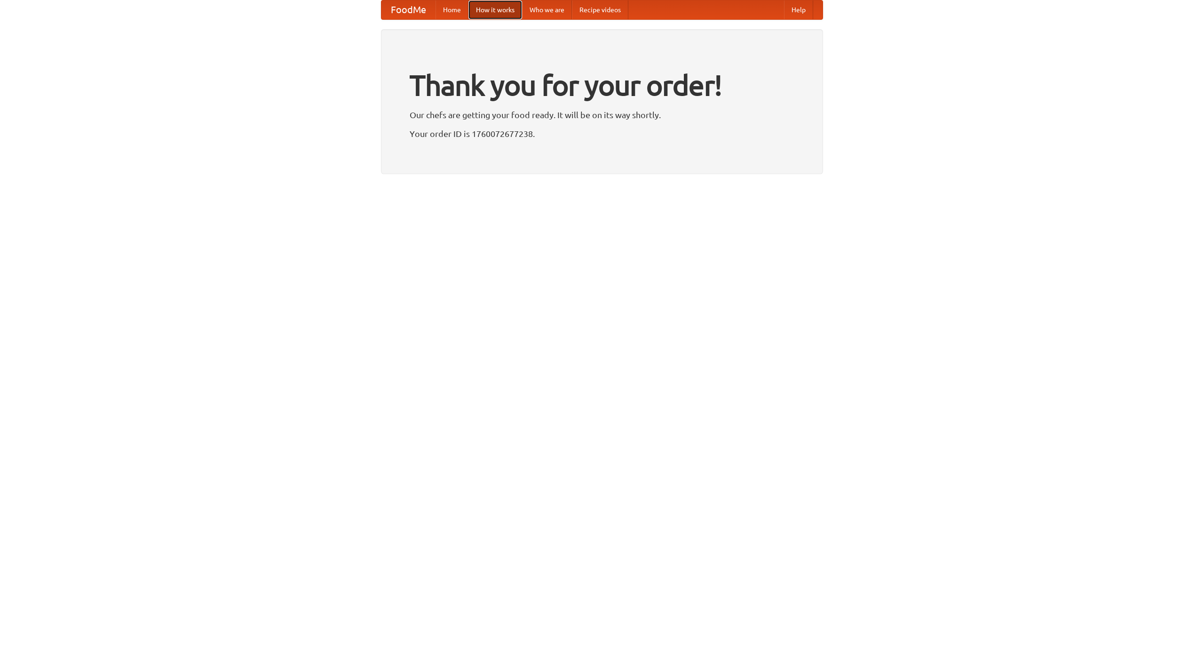 The width and height of the screenshot is (1204, 666). Describe the element at coordinates (452, 10) in the screenshot. I see `a: Home` at that location.